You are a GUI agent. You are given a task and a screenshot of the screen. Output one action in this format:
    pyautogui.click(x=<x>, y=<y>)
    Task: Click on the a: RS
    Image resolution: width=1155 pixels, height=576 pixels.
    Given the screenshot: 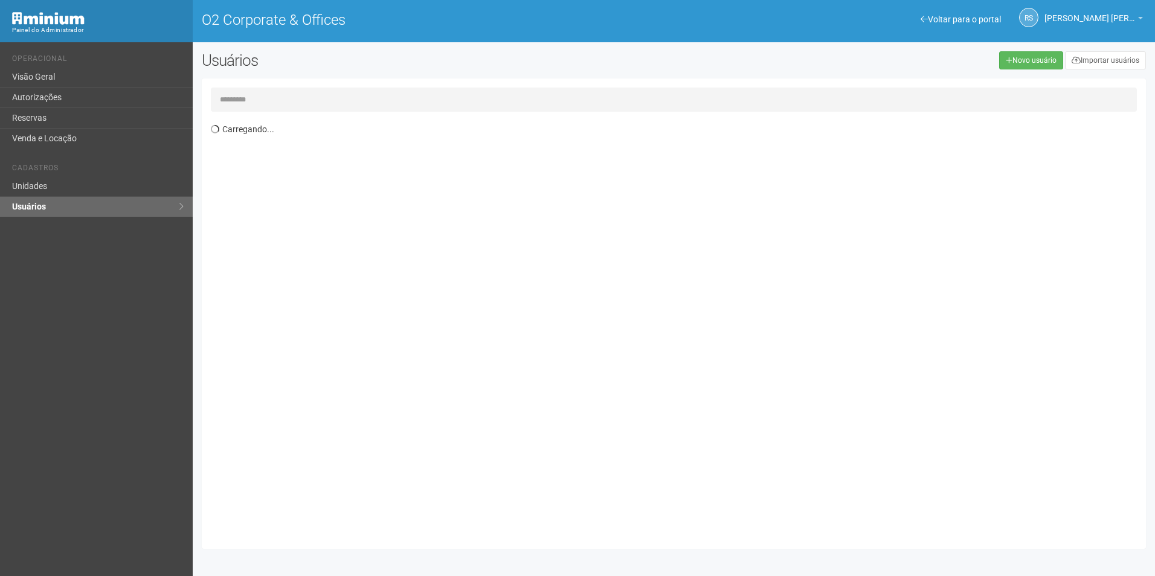 What is the action you would take?
    pyautogui.click(x=1029, y=18)
    